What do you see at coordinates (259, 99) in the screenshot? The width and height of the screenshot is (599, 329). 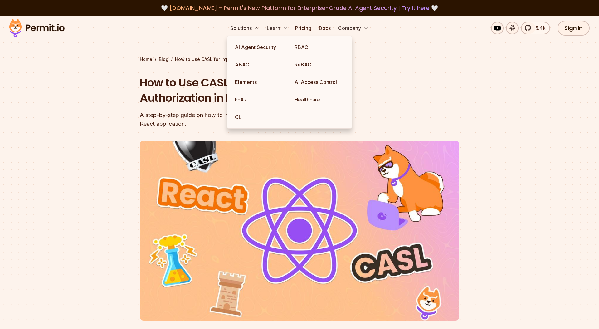 I see `a: FoAz` at bounding box center [259, 99].